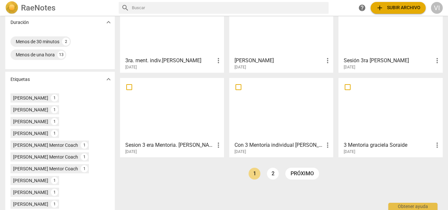 Image resolution: width=448 pixels, height=210 pixels. Describe the element at coordinates (380, 8) in the screenshot. I see `span: add` at that location.